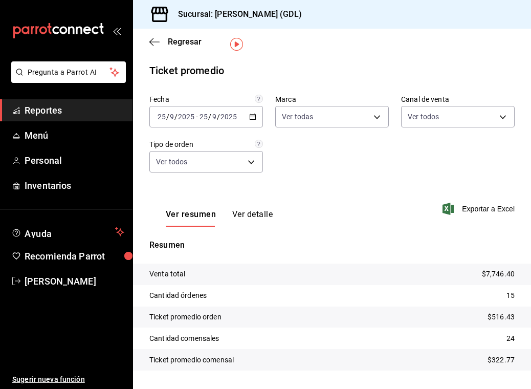  What do you see at coordinates (74, 160) in the screenshot?
I see `span: Personal` at bounding box center [74, 160].